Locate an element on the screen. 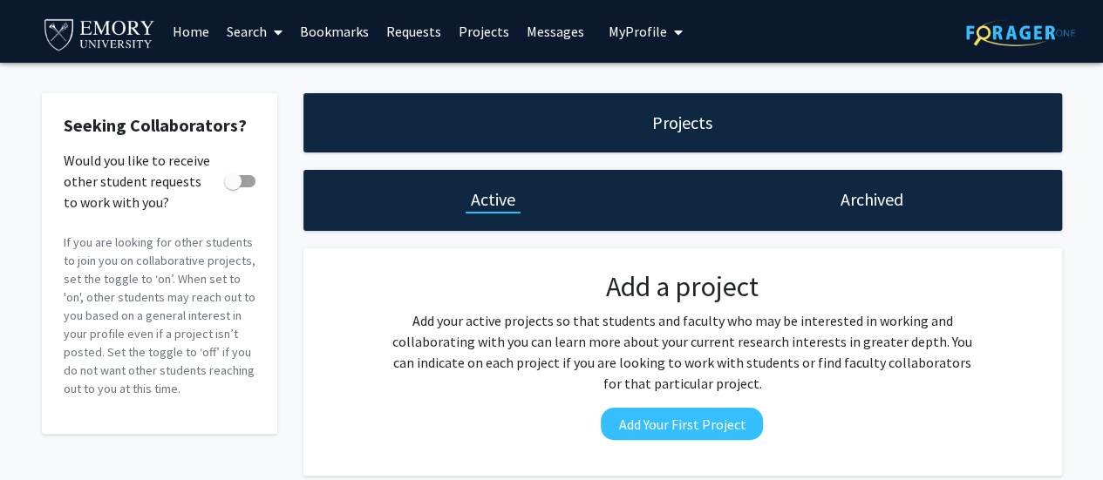 Image resolution: width=1103 pixels, height=480 pixels. a: Requests is located at coordinates (413, 31).